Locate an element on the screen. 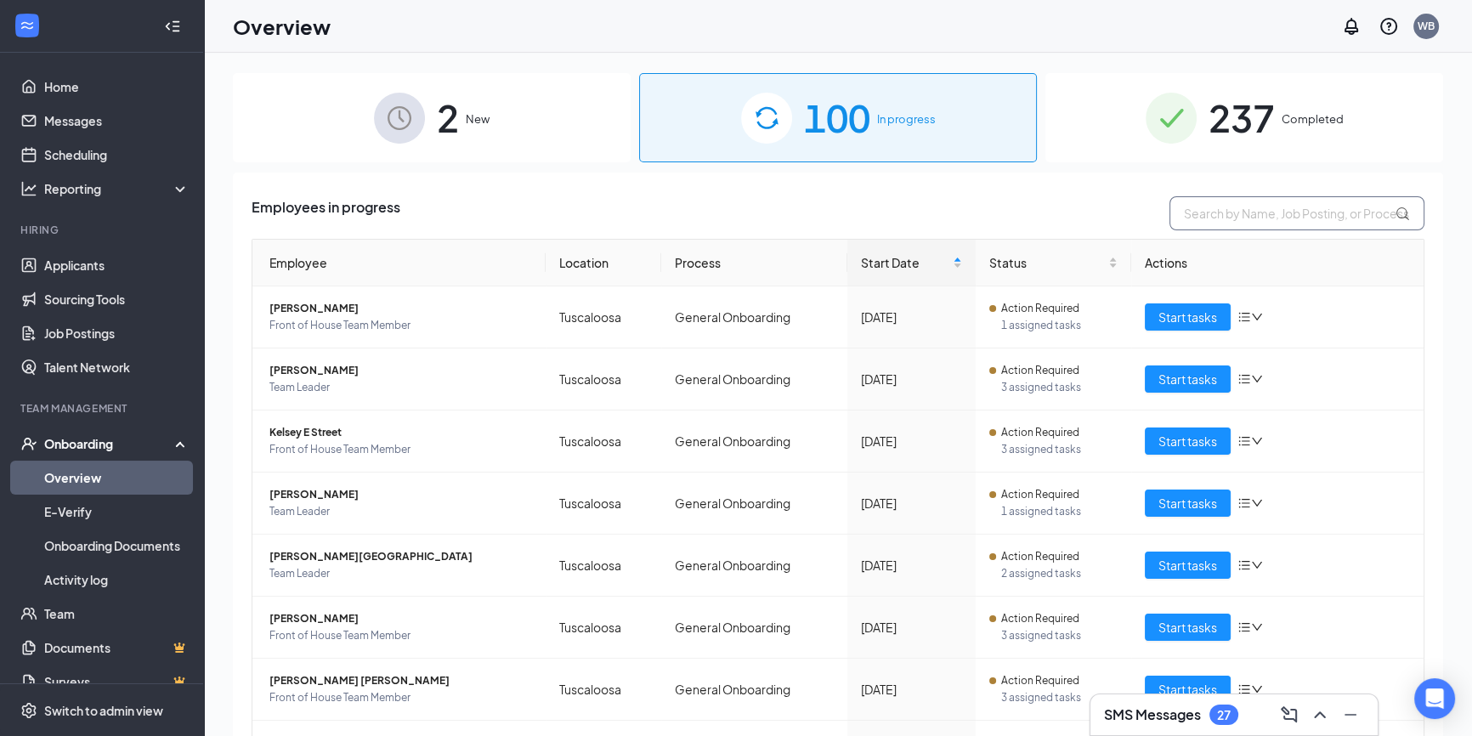 Image resolution: width=1472 pixels, height=736 pixels. input: Search by Name, Job Posting, or Process is located at coordinates (1297, 213).